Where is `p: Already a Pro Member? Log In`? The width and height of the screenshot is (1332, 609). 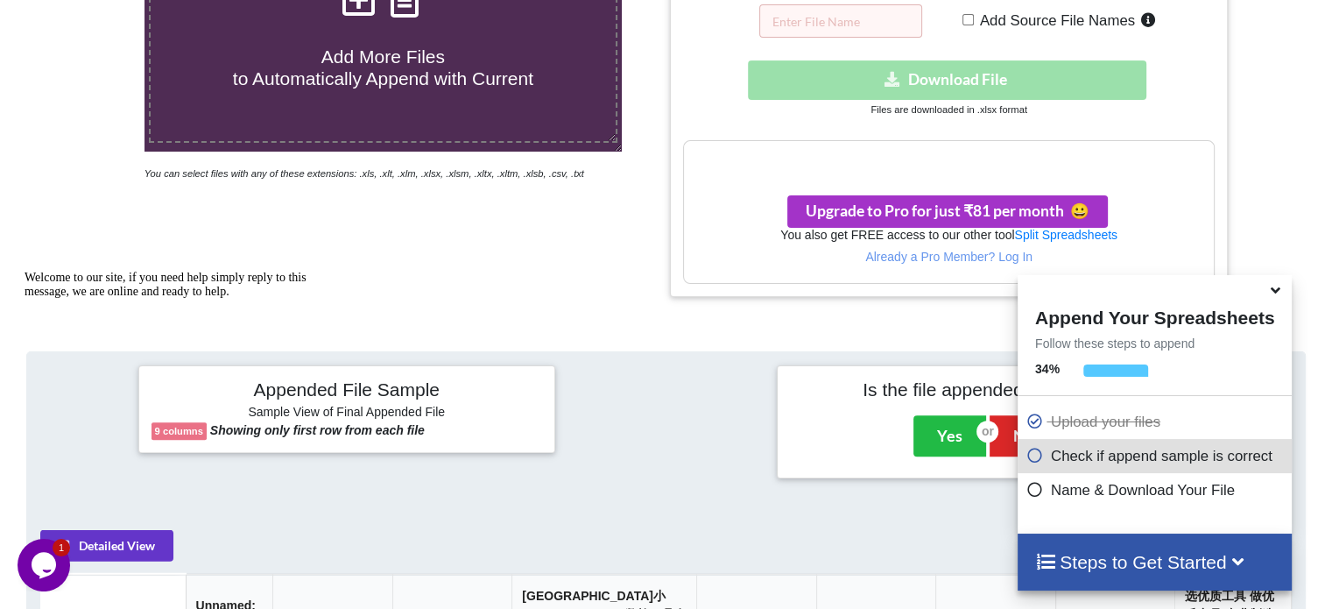
p: Already a Pro Member? Log In is located at coordinates (949, 257).